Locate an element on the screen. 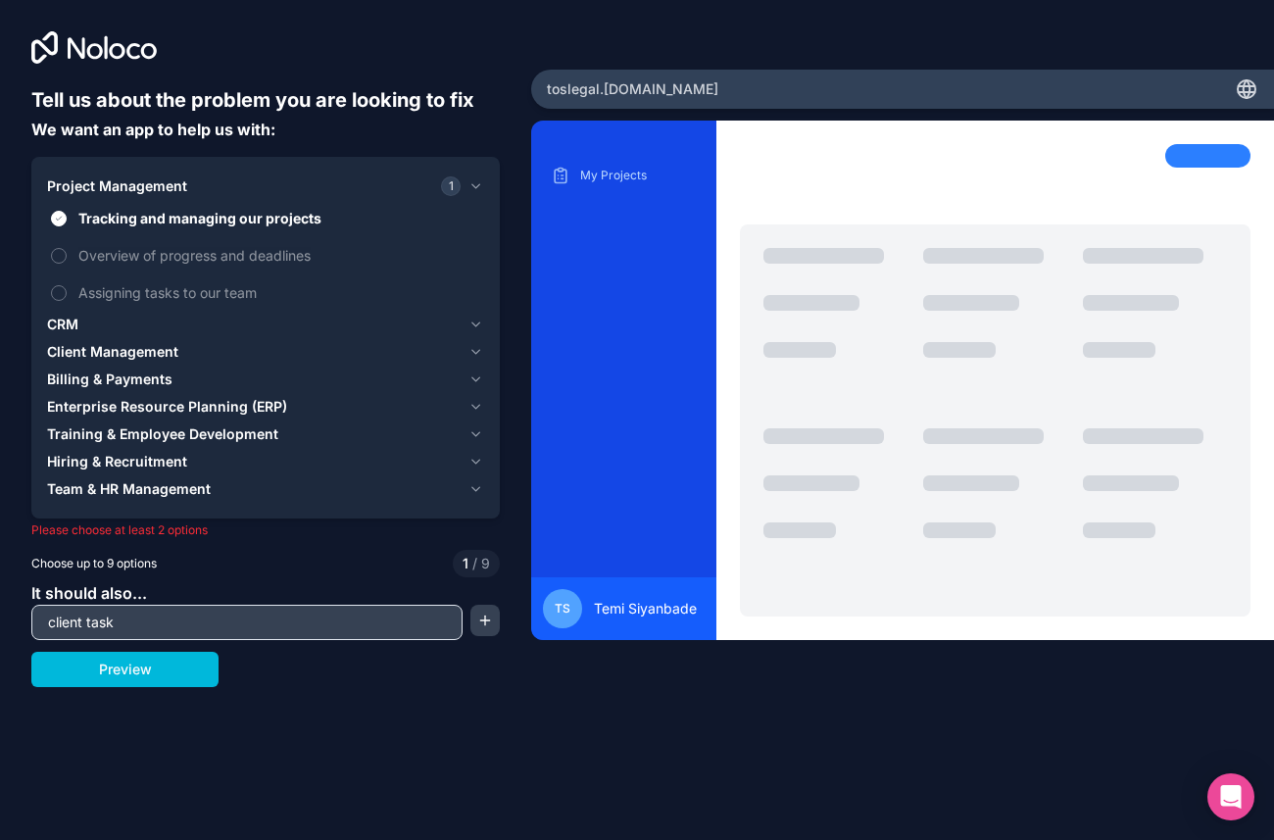  span: Training & Employee Development is located at coordinates (163, 434).